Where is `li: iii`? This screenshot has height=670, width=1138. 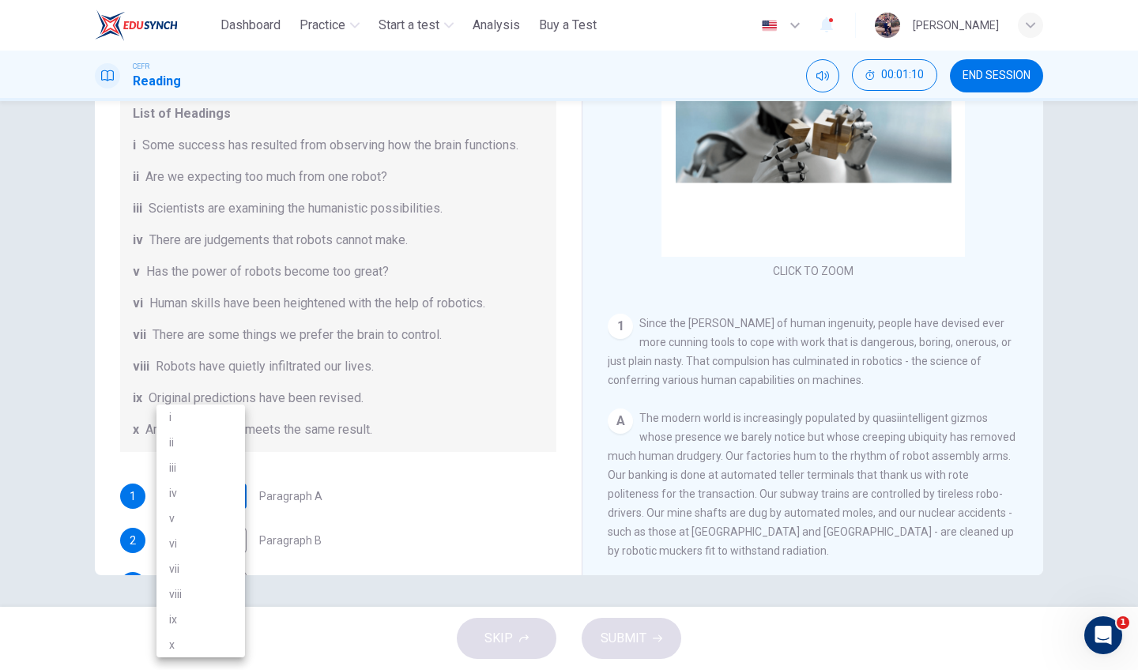
li: iii is located at coordinates (201, 468).